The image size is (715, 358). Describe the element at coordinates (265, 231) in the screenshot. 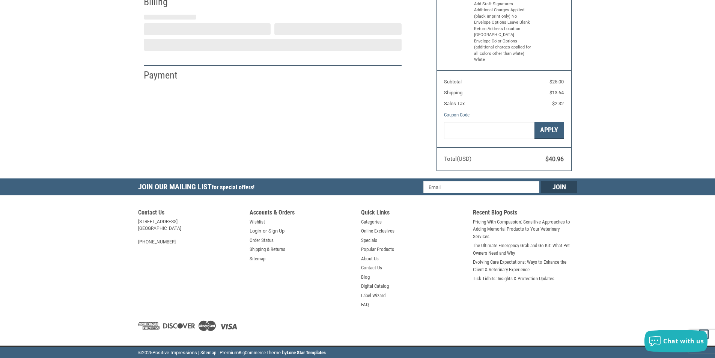

I see `span: or` at that location.